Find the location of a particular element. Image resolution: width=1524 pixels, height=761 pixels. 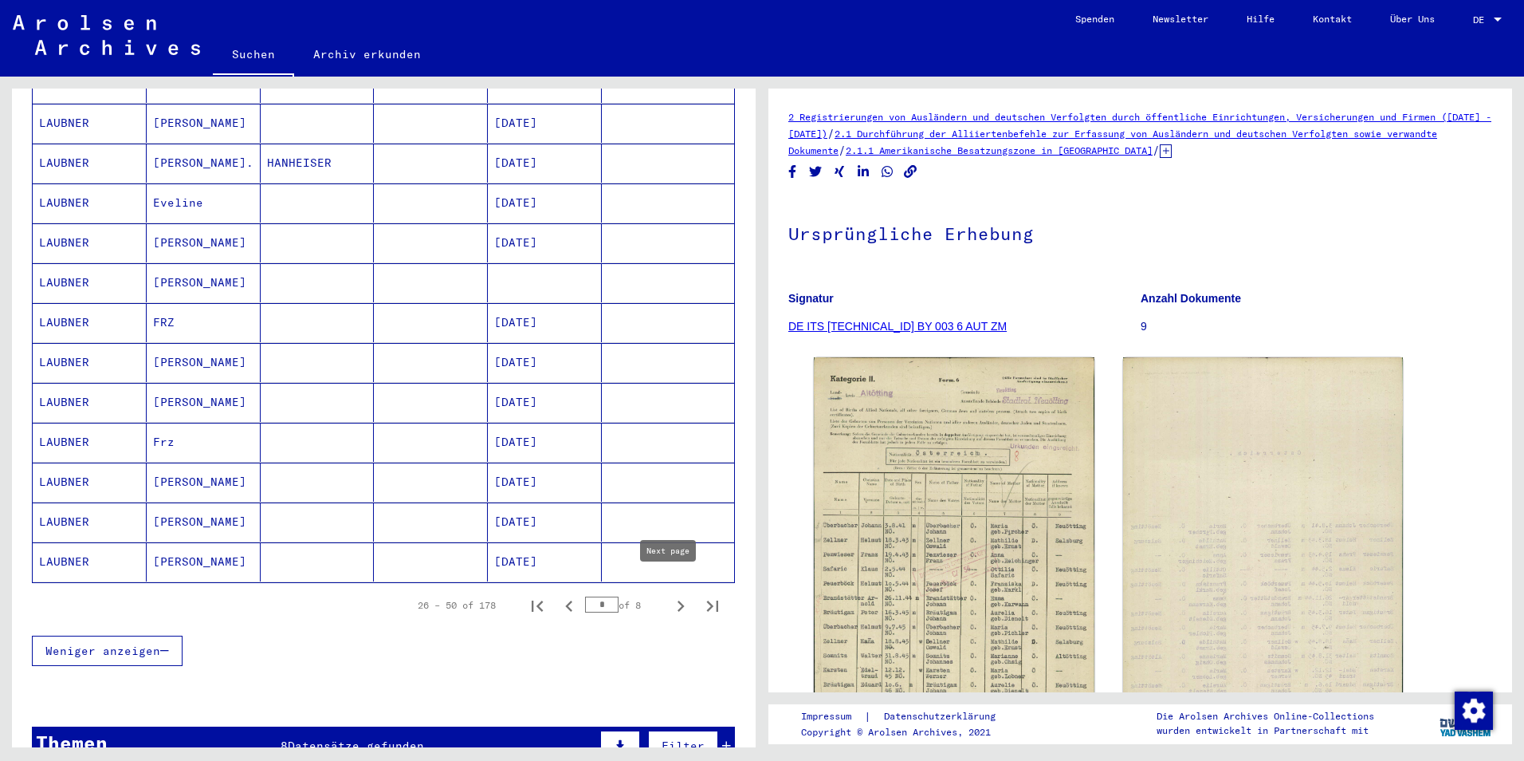

mat-cell: HANHEISER is located at coordinates (317, 163).